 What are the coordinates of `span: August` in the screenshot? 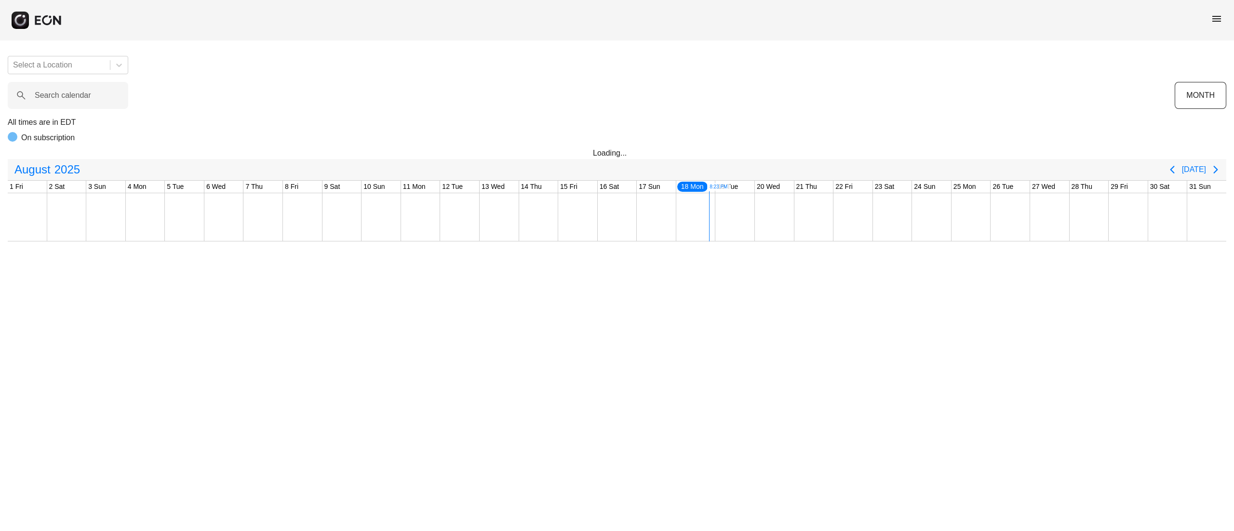 It's located at (32, 170).